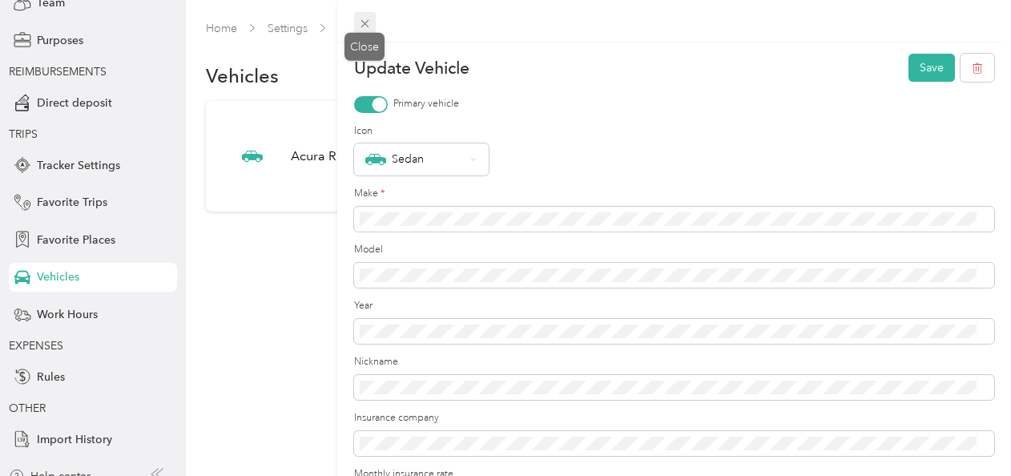  Describe the element at coordinates (674, 194) in the screenshot. I see `label: Make` at that location.